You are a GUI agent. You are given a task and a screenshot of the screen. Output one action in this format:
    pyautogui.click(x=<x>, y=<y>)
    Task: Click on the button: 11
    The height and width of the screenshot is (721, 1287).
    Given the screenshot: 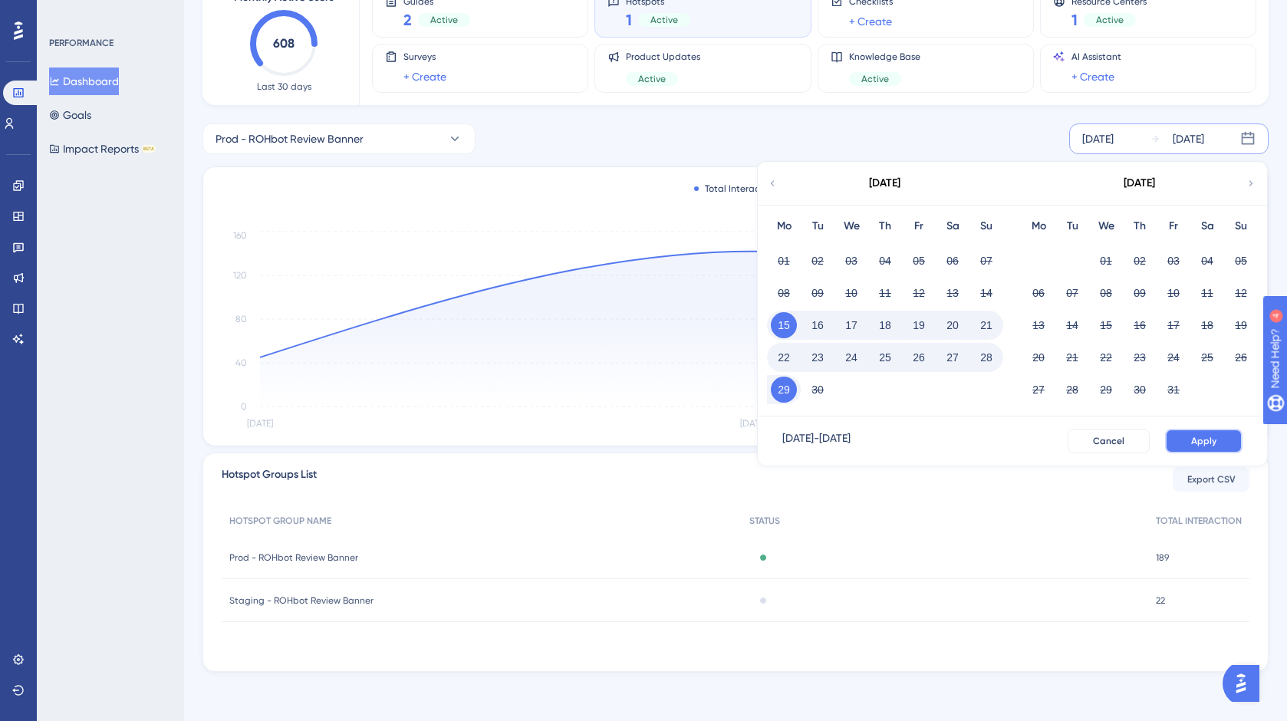 What is the action you would take?
    pyautogui.click(x=885, y=293)
    